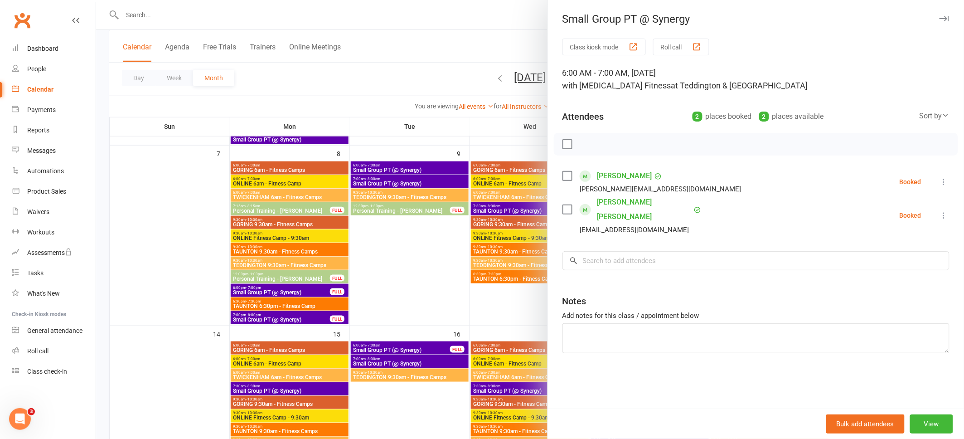  I want to click on div: places booked, so click(722, 116).